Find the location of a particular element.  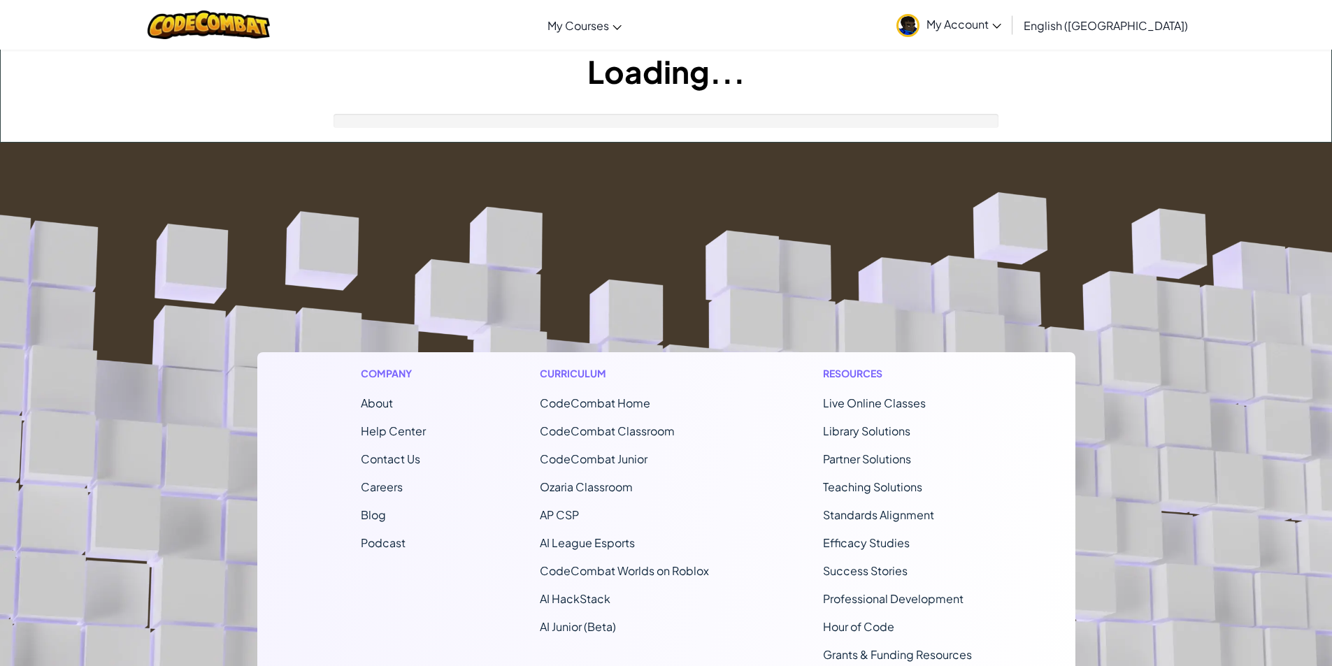

img: CodeCombat logo is located at coordinates (208, 24).